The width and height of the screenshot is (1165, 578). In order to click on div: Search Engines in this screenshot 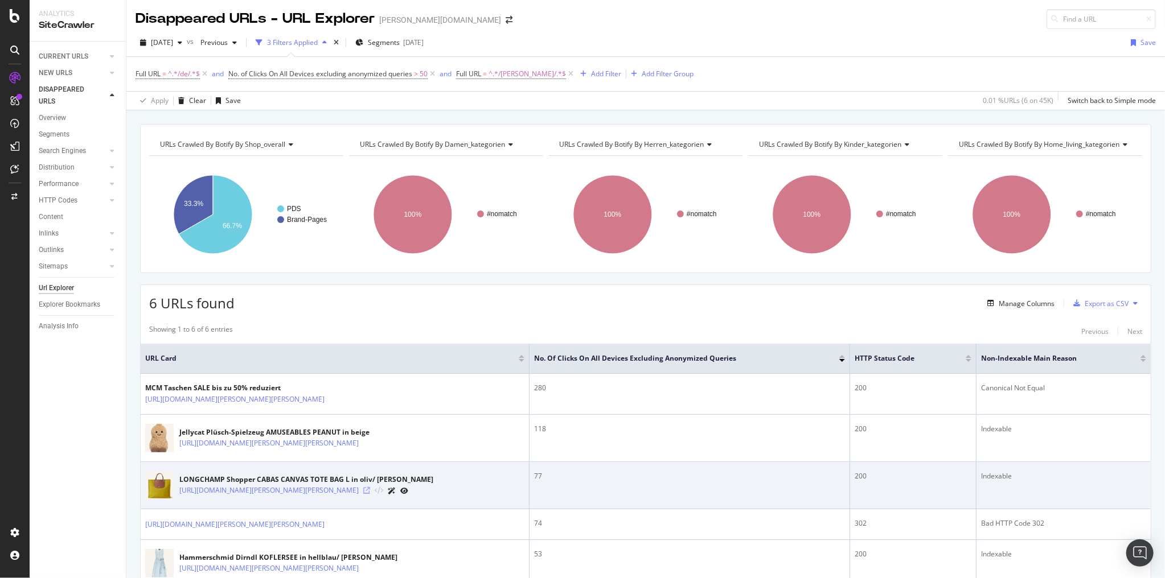, I will do `click(62, 151)`.